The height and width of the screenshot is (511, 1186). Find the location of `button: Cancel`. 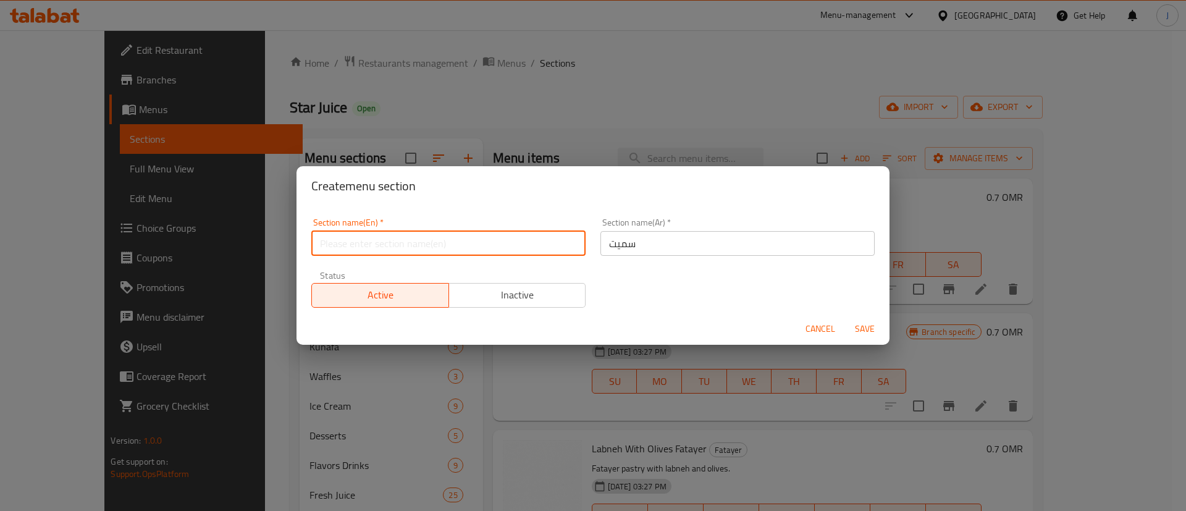

button: Cancel is located at coordinates (821, 329).